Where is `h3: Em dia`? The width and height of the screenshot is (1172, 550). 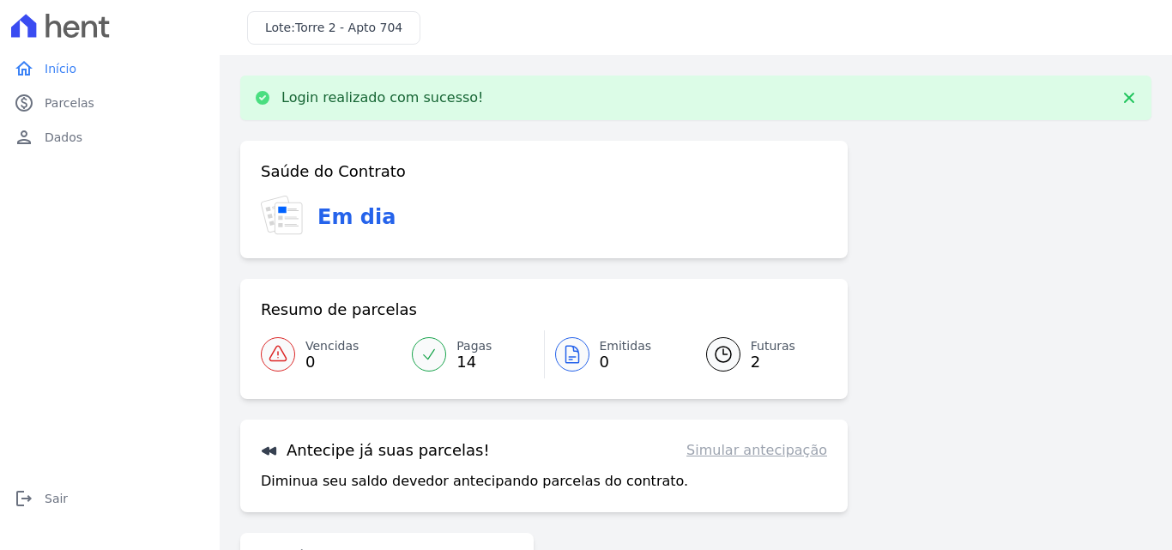
h3: Em dia is located at coordinates (356, 217).